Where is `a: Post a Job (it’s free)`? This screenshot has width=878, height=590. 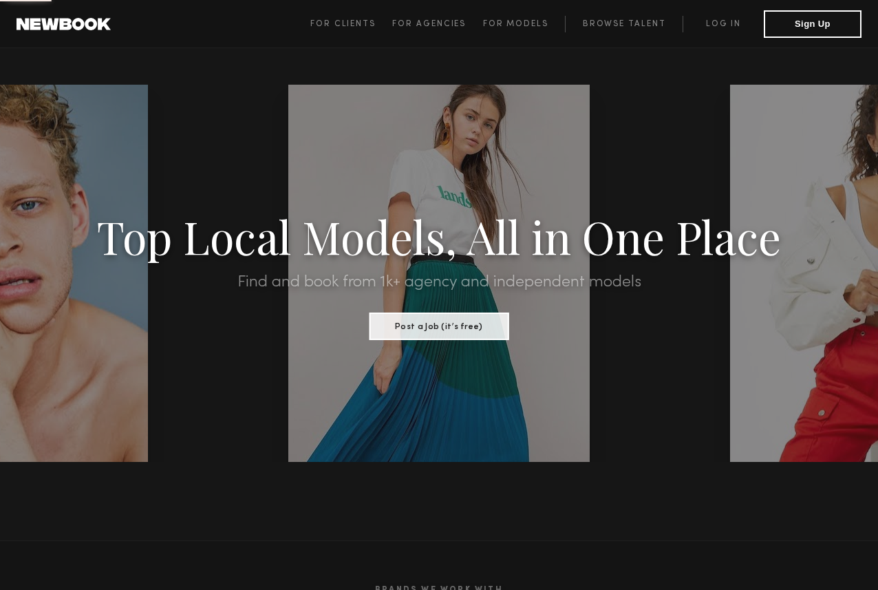 a: Post a Job (it’s free) is located at coordinates (439, 325).